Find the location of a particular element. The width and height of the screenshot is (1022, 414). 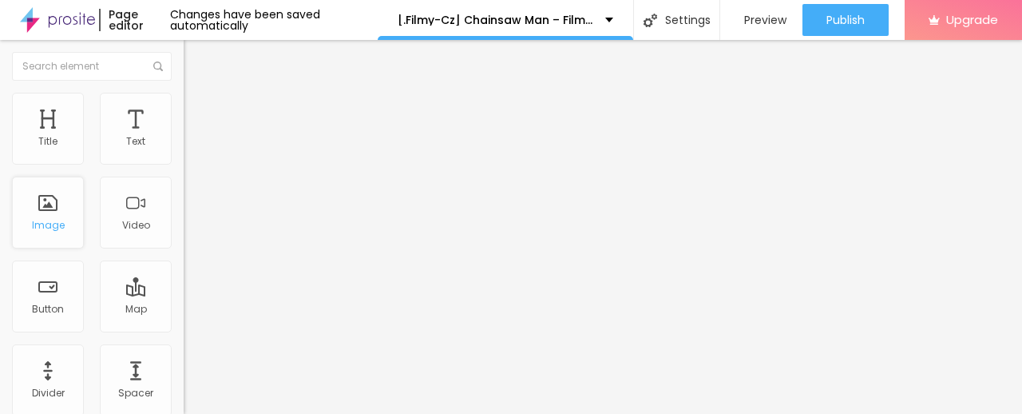

button: Preview is located at coordinates (761, 20).